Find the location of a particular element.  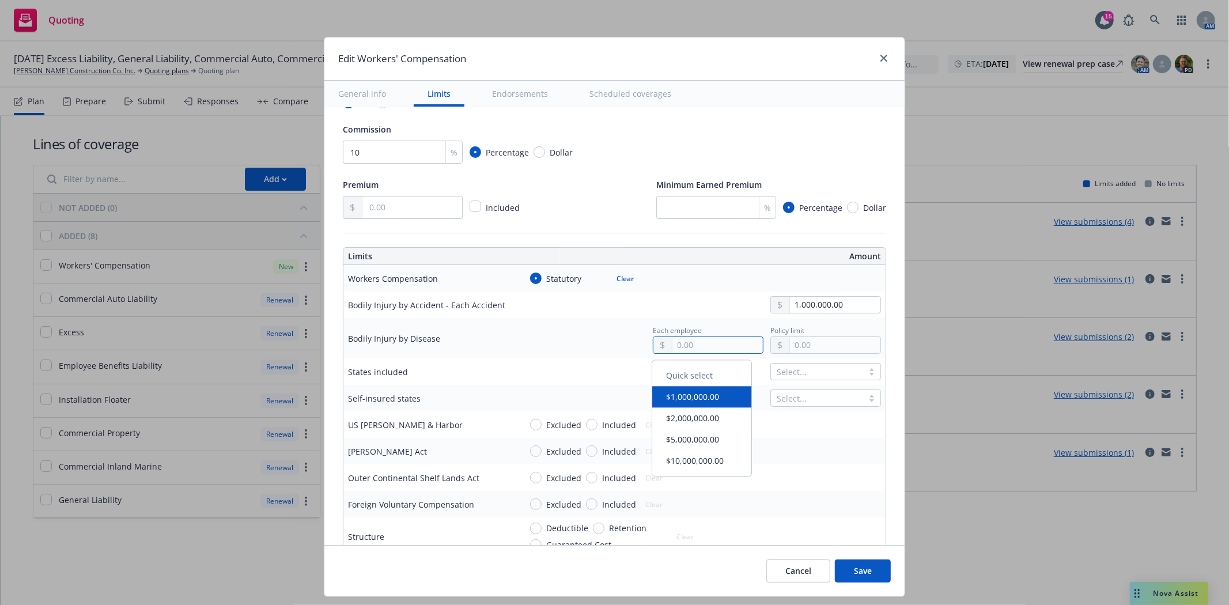

input: Statutory is located at coordinates (536, 278).